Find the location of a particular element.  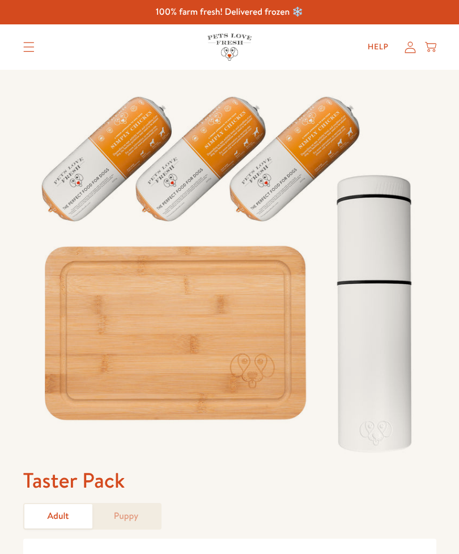

img: Taster Pack - Adult is located at coordinates (229, 268).